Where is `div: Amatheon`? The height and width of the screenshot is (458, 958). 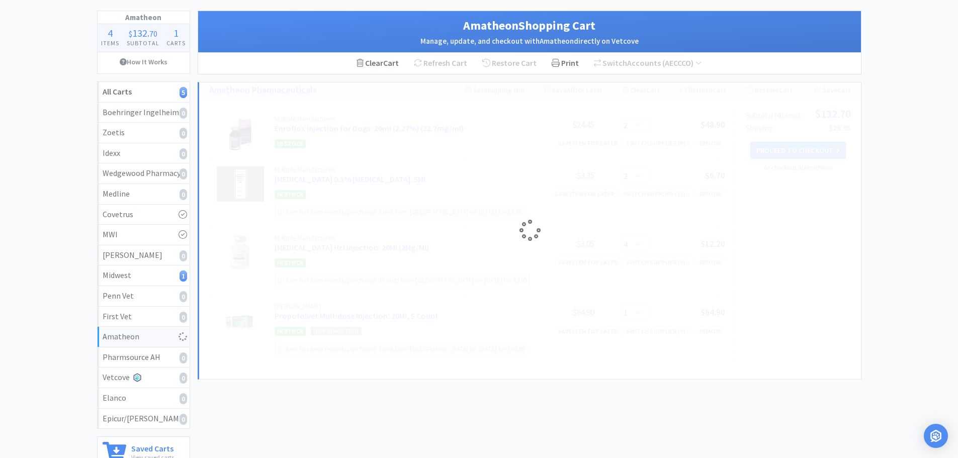 div: Amatheon is located at coordinates (143, 337).